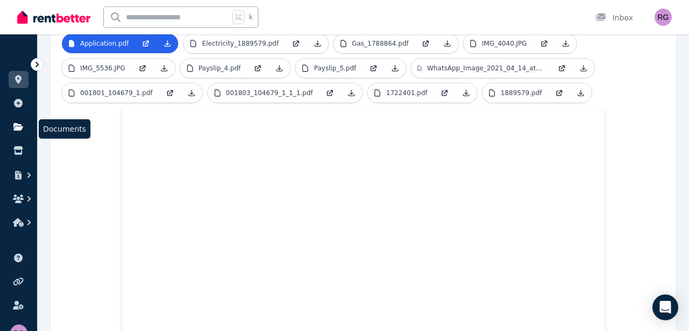 The width and height of the screenshot is (689, 331). I want to click on a: Payslip_5.pdf, so click(329, 68).